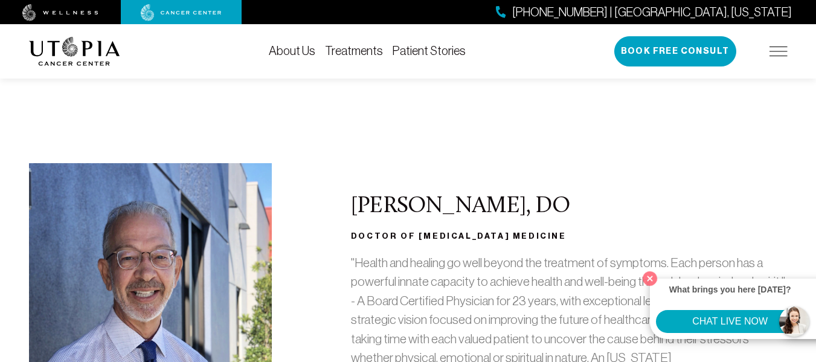 The width and height of the screenshot is (816, 362). Describe the element at coordinates (181, 13) in the screenshot. I see `img: cancer center` at that location.